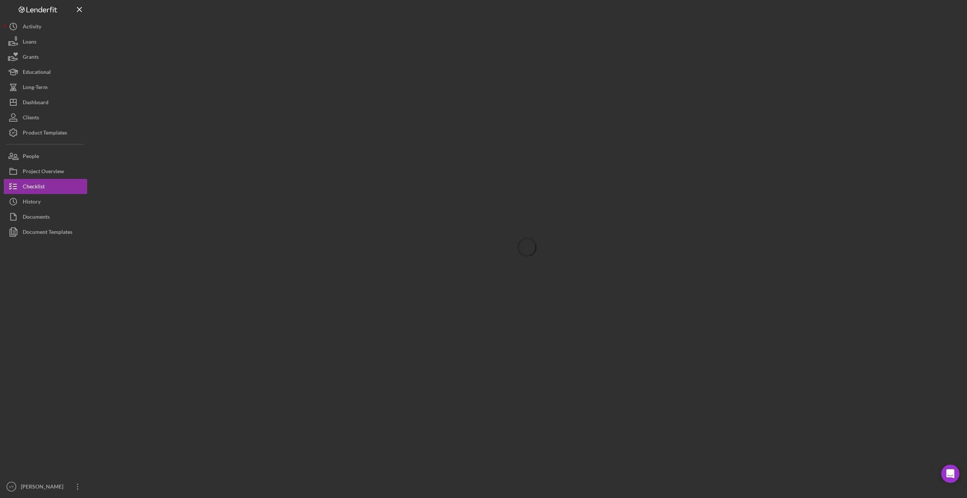 This screenshot has width=967, height=498. What do you see at coordinates (45, 232) in the screenshot?
I see `button: Document Templates` at bounding box center [45, 232].